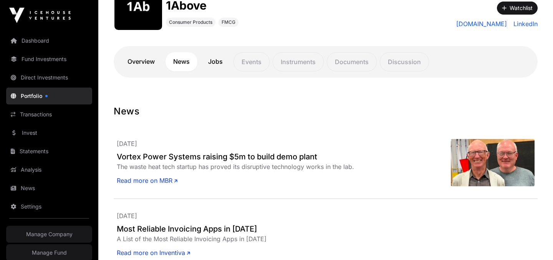 Image resolution: width=553 pixels, height=260 pixels. I want to click on div: Chat Widget, so click(534, 242).